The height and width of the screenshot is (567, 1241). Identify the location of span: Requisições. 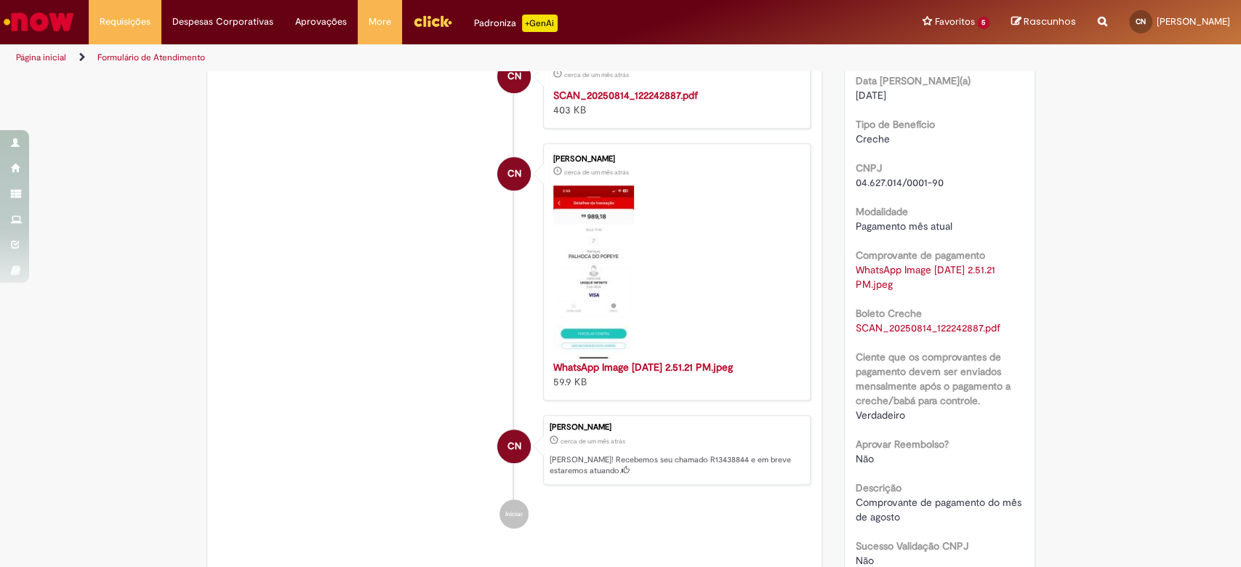
(125, 22).